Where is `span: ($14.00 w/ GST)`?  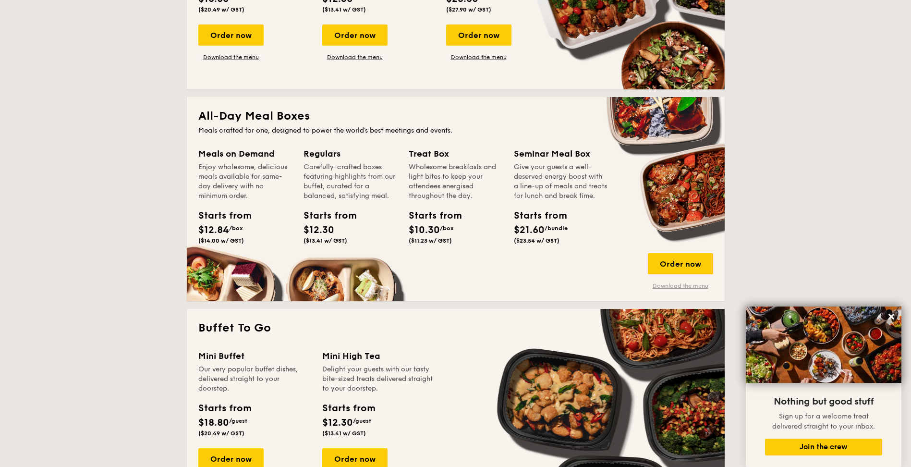 span: ($14.00 w/ GST) is located at coordinates (221, 241).